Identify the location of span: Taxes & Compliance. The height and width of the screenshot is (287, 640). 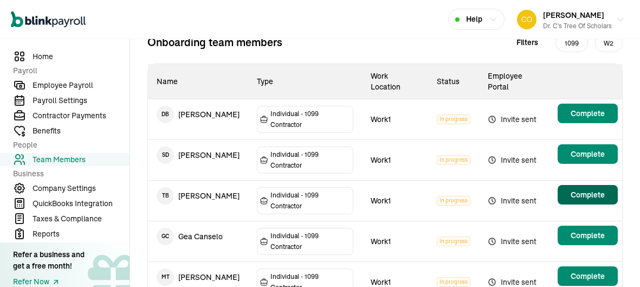
(81, 218).